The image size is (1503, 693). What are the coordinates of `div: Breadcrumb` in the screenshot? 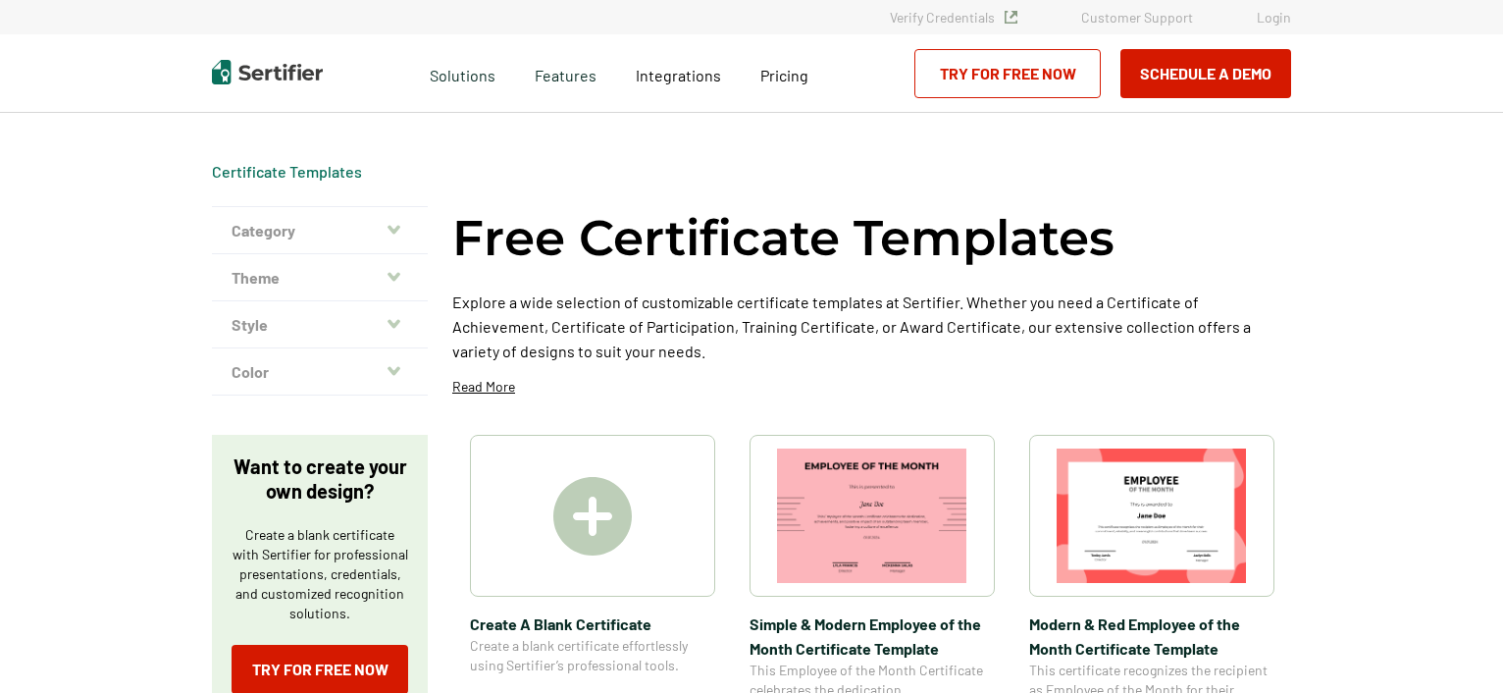 It's located at (286, 172).